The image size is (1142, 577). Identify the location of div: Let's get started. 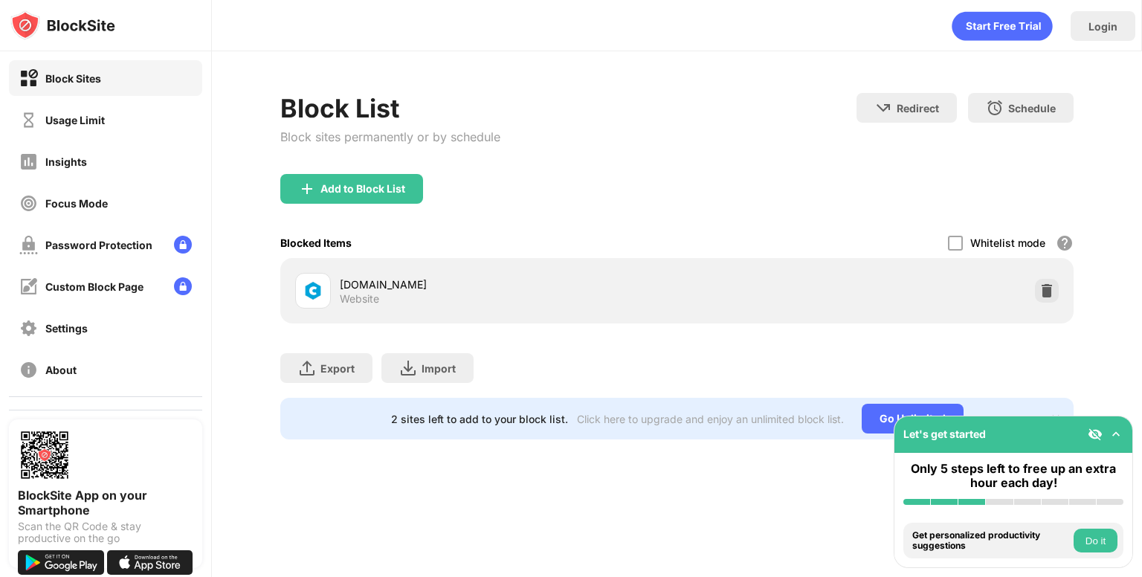
(944, 434).